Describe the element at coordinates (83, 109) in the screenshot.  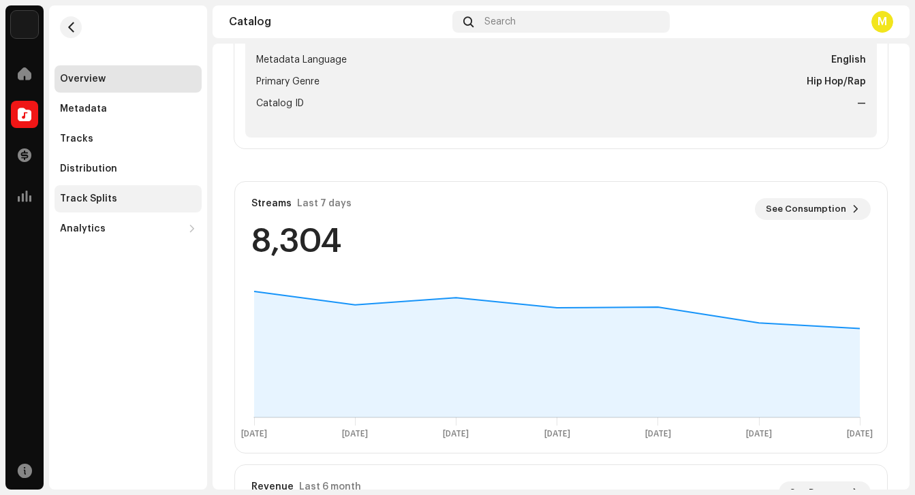
I see `div: Metadata` at that location.